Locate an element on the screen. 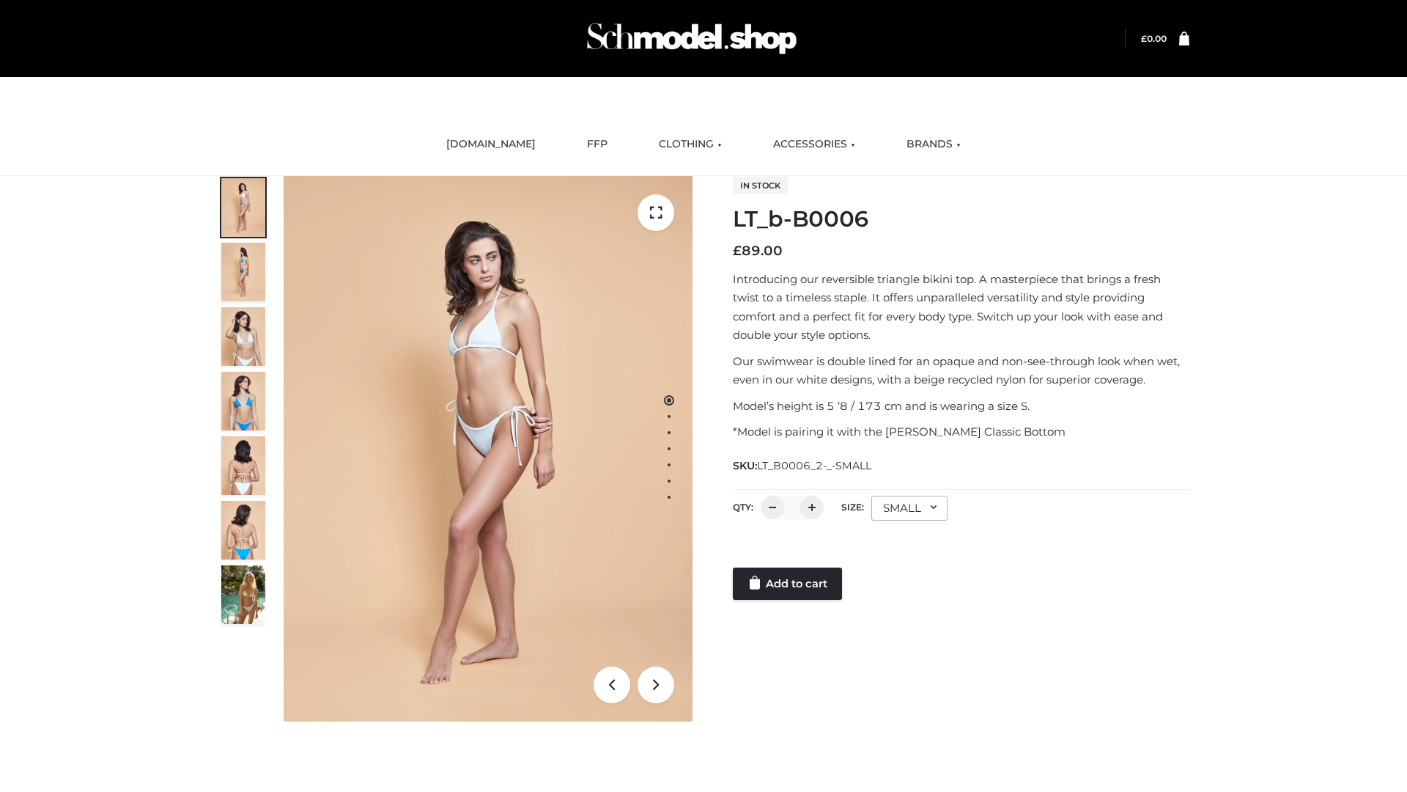  a: Schmodel Admin 964 is located at coordinates (692, 38).